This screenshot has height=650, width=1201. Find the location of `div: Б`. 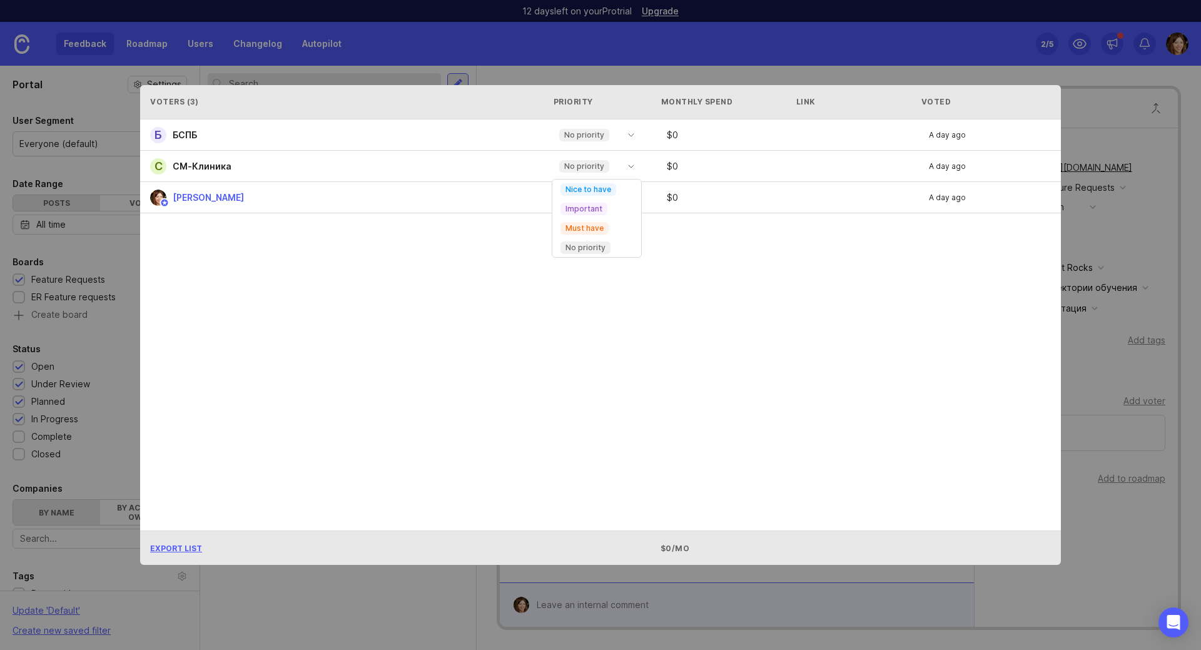

div: Б is located at coordinates (158, 135).